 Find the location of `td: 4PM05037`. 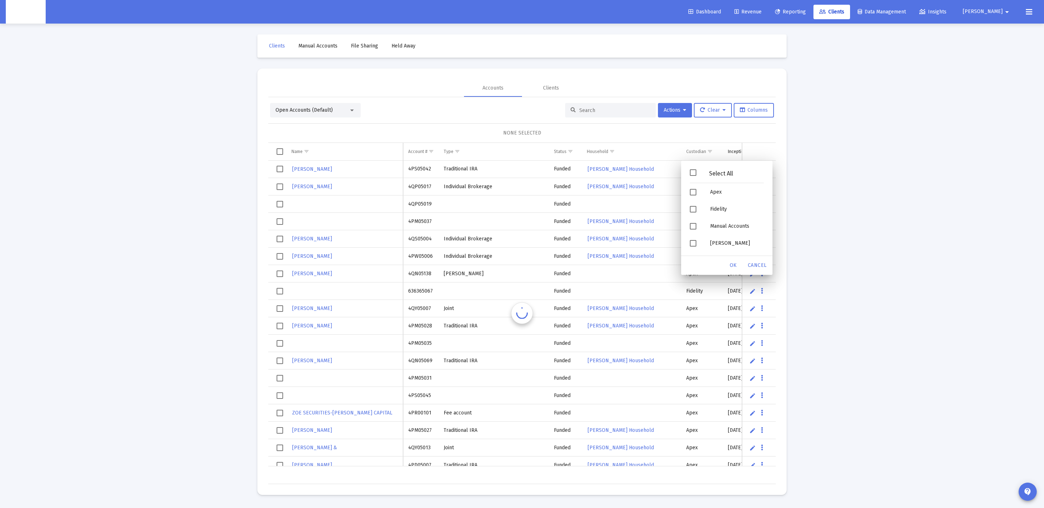

td: 4PM05037 is located at coordinates (421, 221).